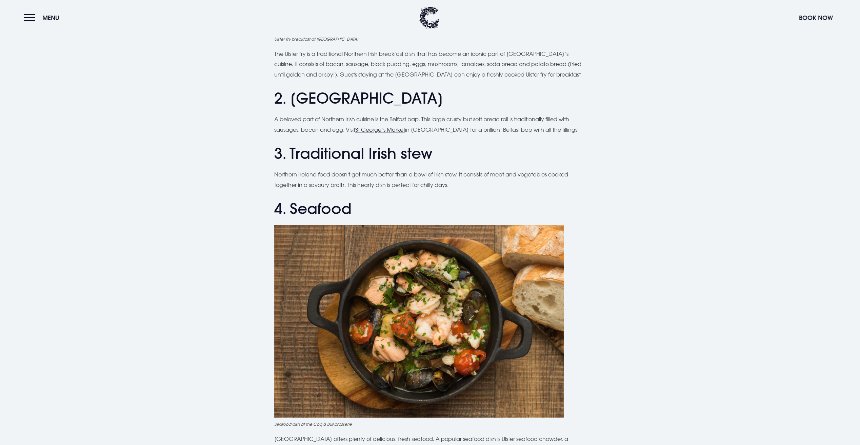 The image size is (860, 445). I want to click on p: The Ulster fry is a traditional Northern Irish breakfast dish that has become an iconic part of [..., so click(430, 64).